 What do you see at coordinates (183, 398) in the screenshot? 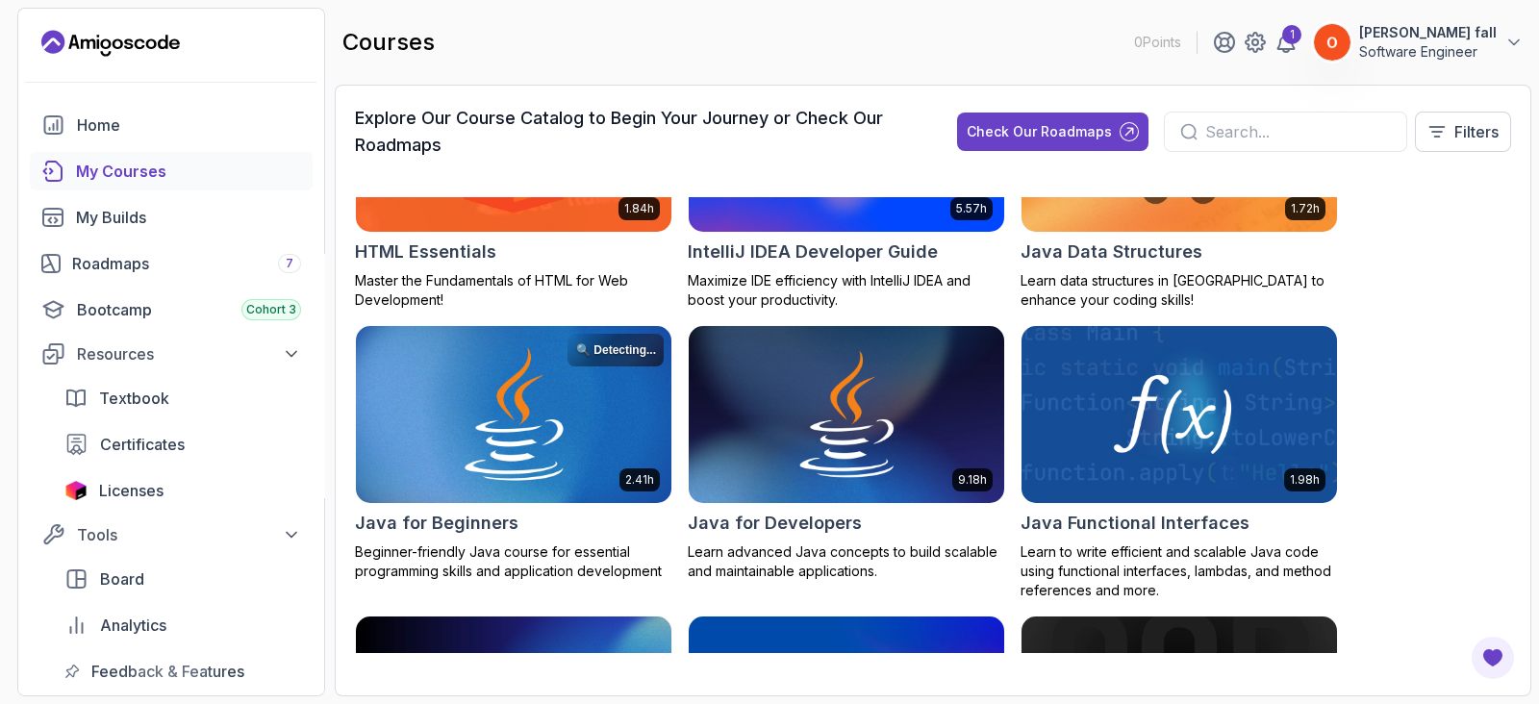
I see `a: textbook` at bounding box center [183, 398].